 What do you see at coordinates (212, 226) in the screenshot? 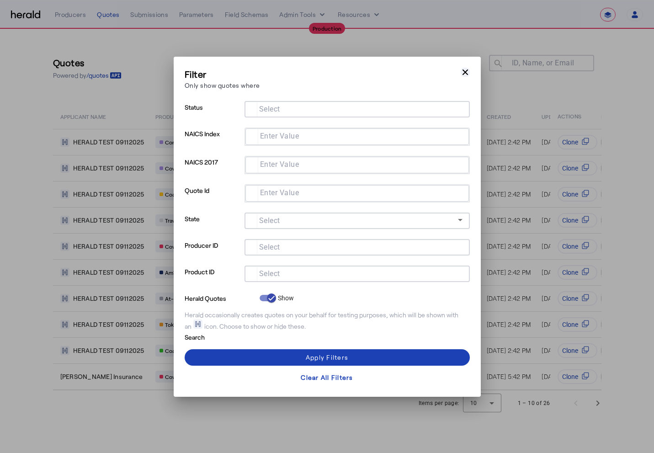
I see `p: State` at bounding box center [212, 226].